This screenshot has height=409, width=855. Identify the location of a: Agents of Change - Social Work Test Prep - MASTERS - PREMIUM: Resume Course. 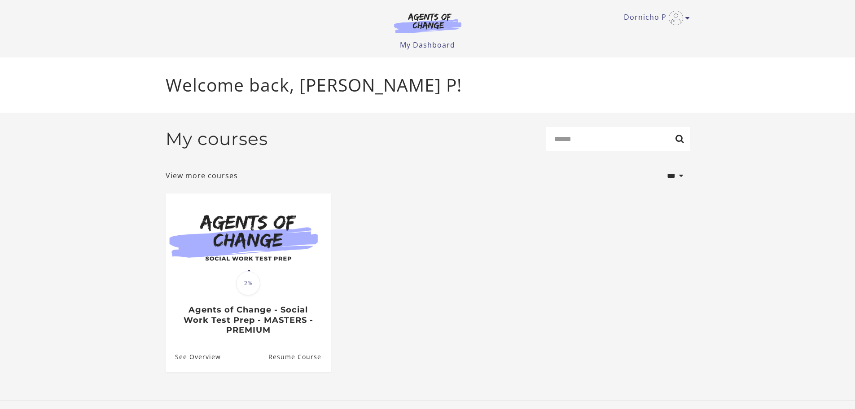
(299, 356).